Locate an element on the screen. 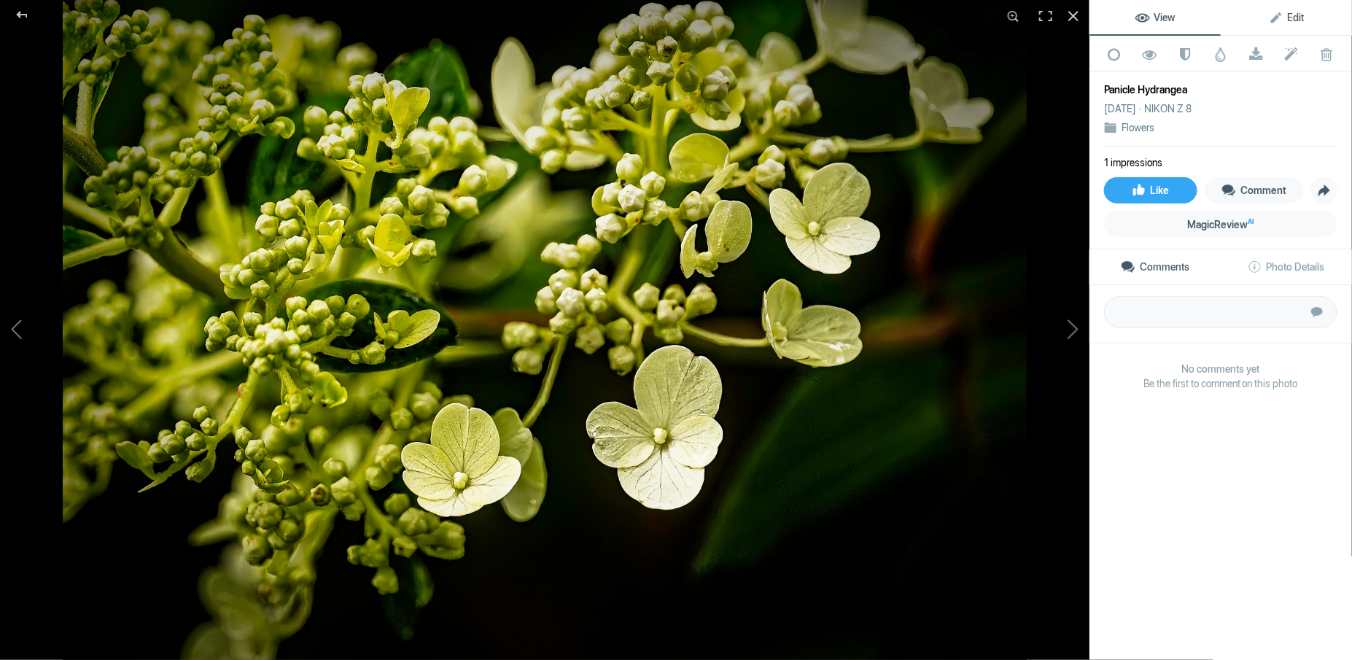 This screenshot has width=1352, height=660. a: Flowers is located at coordinates (1138, 128).